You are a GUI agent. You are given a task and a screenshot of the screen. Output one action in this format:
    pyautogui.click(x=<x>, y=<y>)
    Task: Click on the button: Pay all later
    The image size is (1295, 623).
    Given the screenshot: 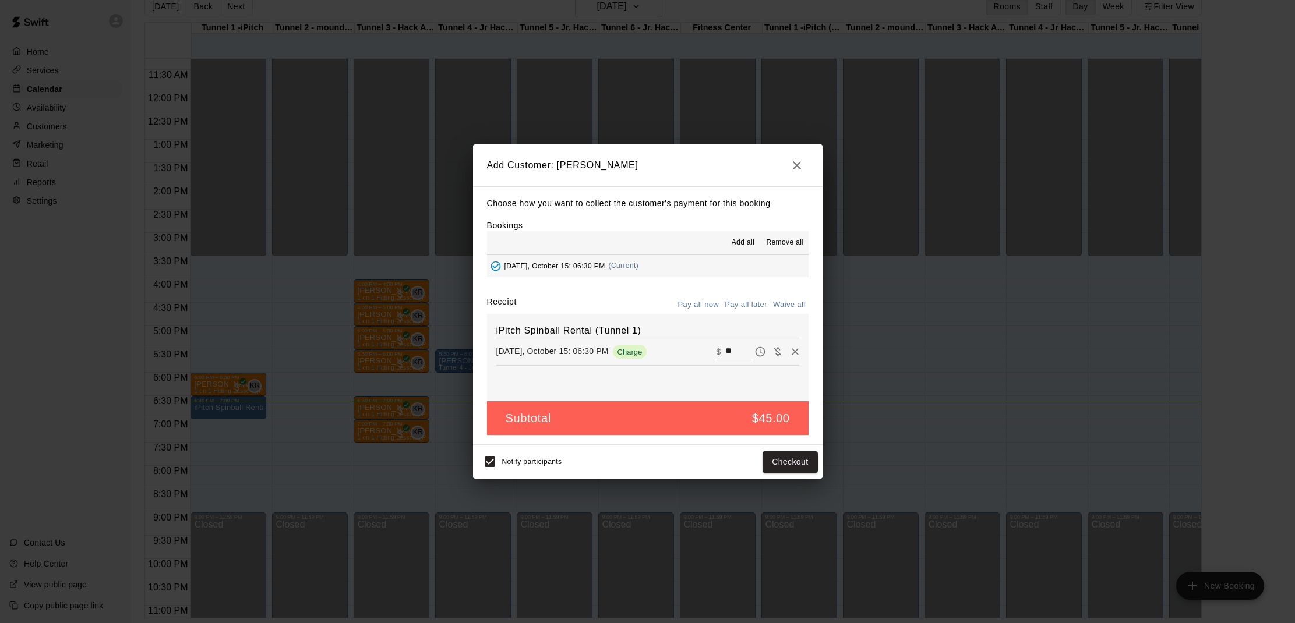 What is the action you would take?
    pyautogui.click(x=746, y=305)
    